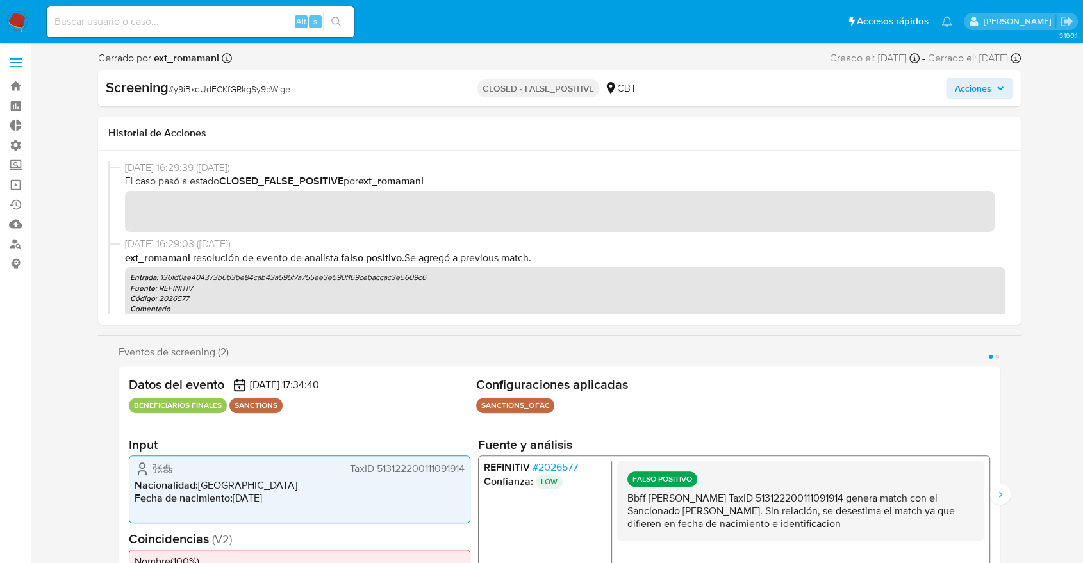 This screenshot has width=1083, height=563. Describe the element at coordinates (538, 88) in the screenshot. I see `p: CLOSED - FALSE_POSITIVE` at that location.